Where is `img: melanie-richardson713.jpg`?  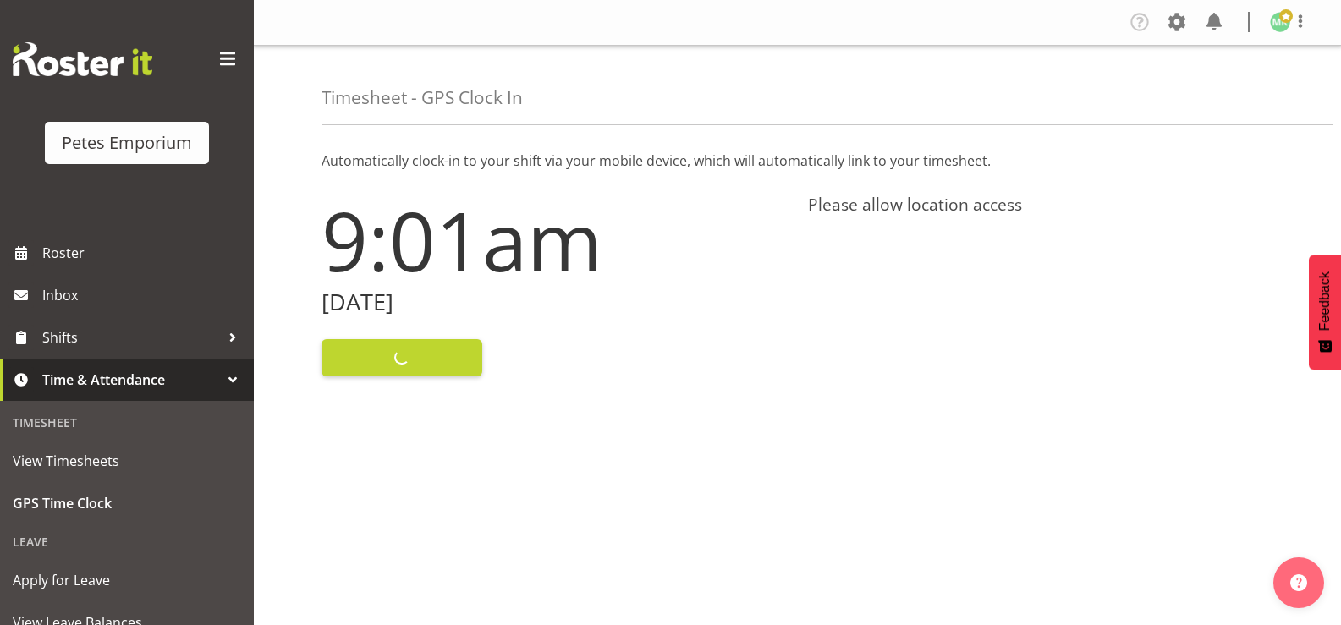 img: melanie-richardson713.jpg is located at coordinates (1280, 22).